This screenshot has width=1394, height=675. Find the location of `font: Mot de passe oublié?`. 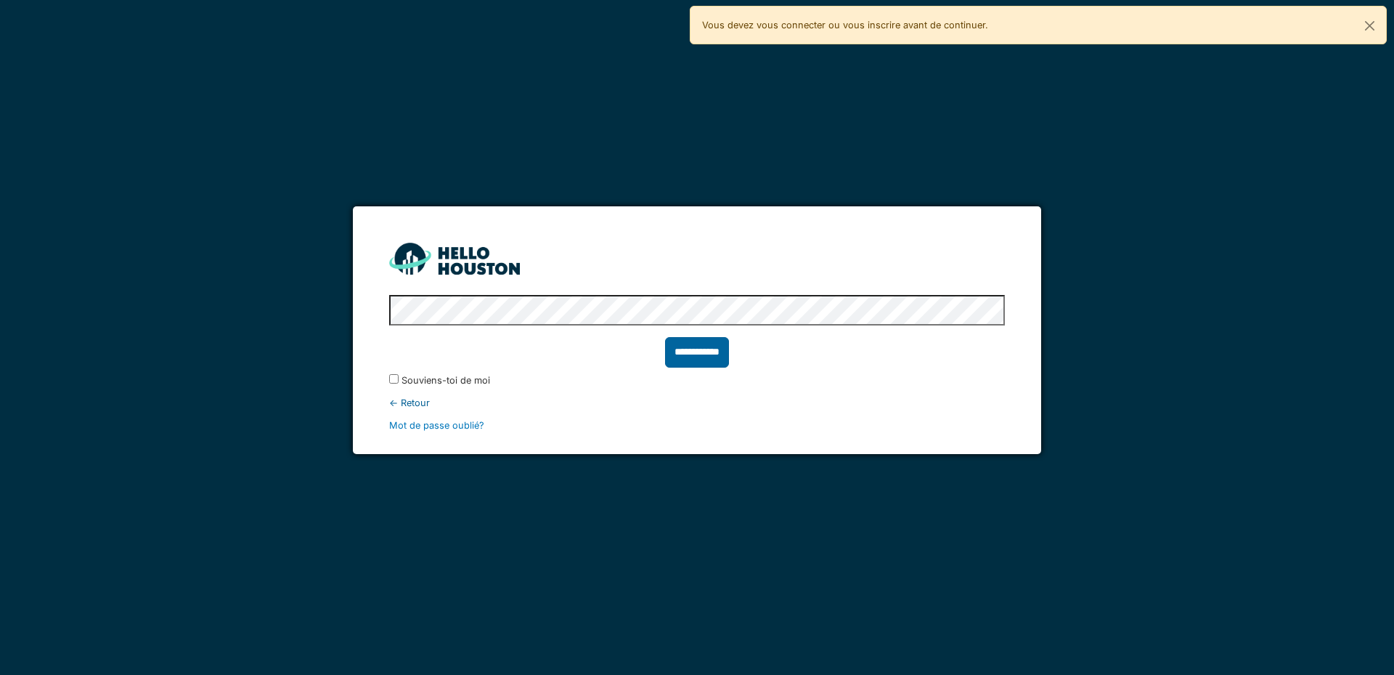

font: Mot de passe oublié? is located at coordinates (436, 425).